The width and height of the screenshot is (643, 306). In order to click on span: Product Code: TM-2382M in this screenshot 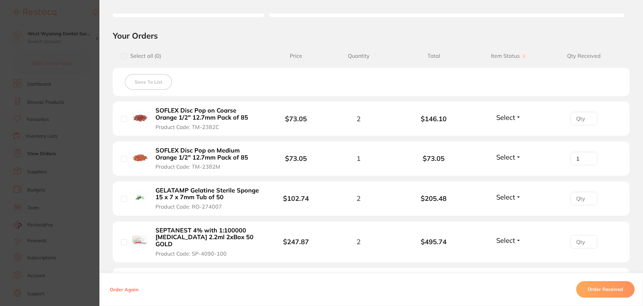, I will do `click(188, 167)`.